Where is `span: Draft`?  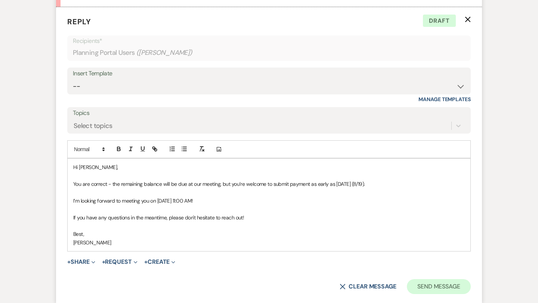 span: Draft is located at coordinates (439, 21).